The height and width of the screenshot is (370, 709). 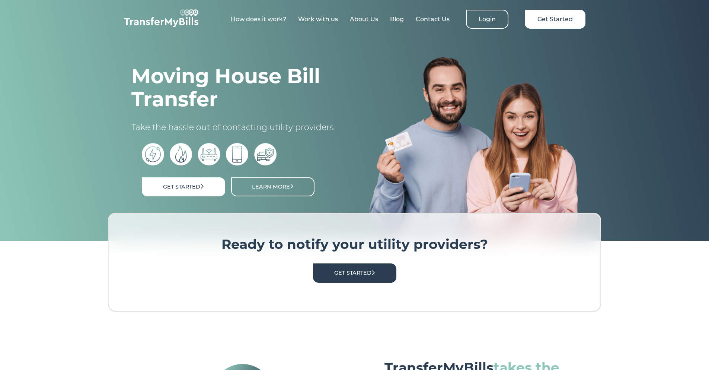 What do you see at coordinates (474, 148) in the screenshot?
I see `img: image%203.png` at bounding box center [474, 148].